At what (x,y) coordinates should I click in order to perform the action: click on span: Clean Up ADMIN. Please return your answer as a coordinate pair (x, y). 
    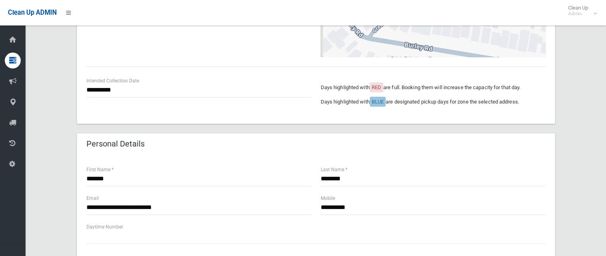
    Looking at the image, I should click on (32, 12).